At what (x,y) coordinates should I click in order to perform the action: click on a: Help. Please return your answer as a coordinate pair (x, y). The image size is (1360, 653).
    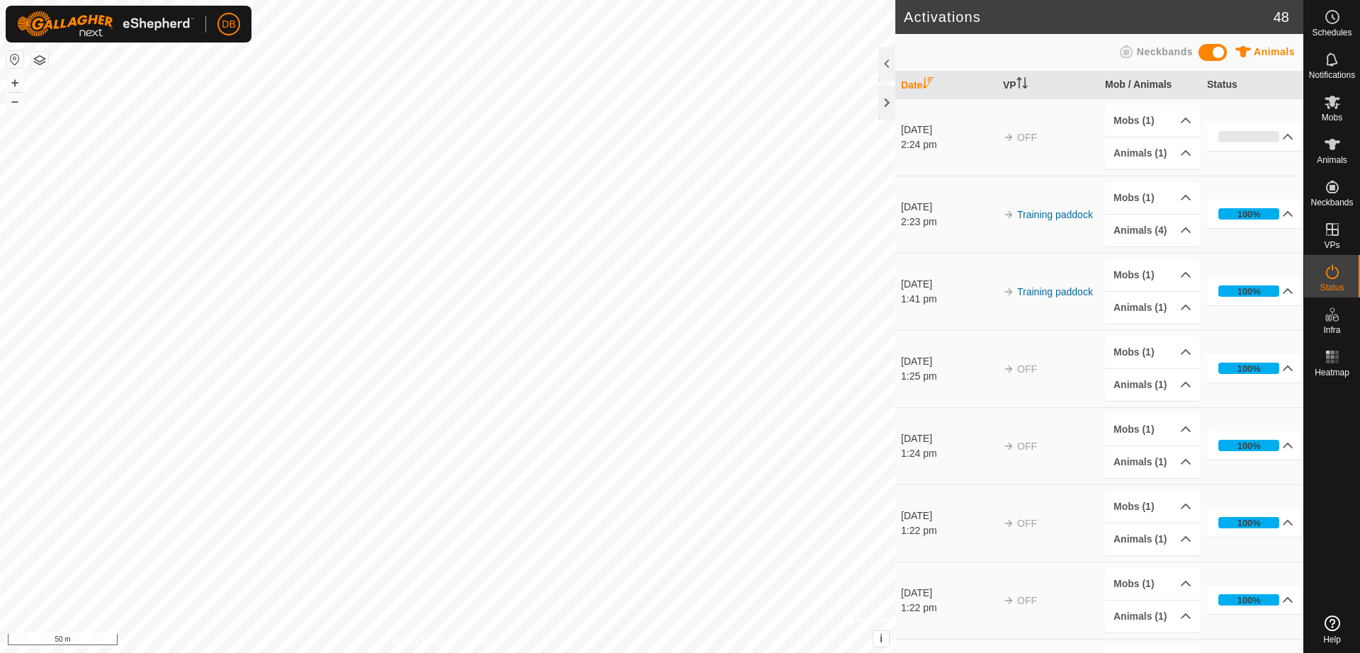
    Looking at the image, I should click on (1332, 630).